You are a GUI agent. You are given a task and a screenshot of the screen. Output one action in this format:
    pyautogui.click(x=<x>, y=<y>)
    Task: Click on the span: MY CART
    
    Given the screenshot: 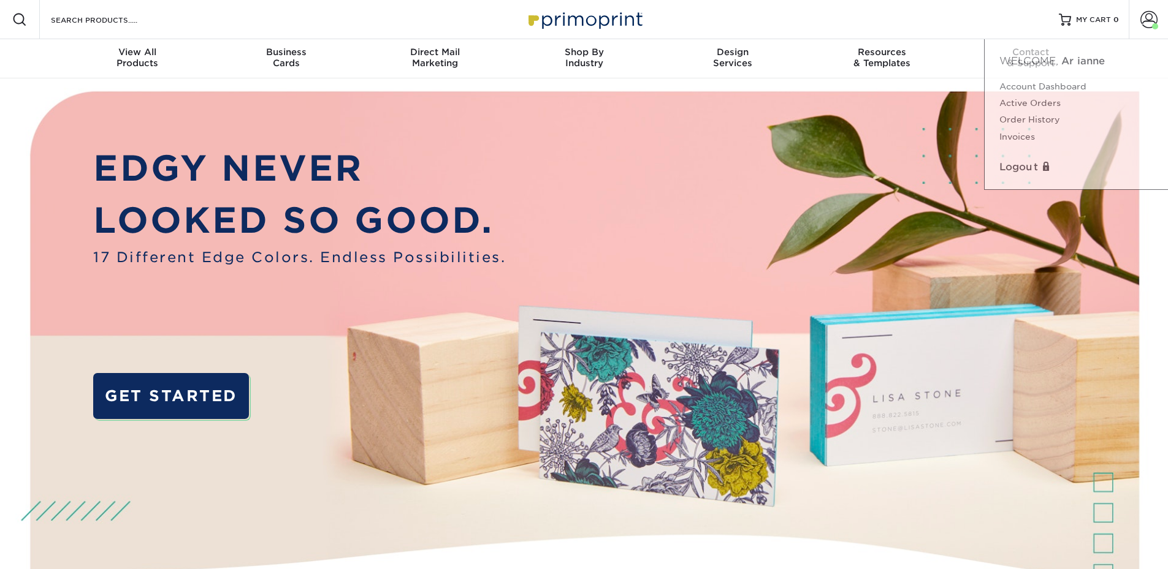 What is the action you would take?
    pyautogui.click(x=1093, y=20)
    